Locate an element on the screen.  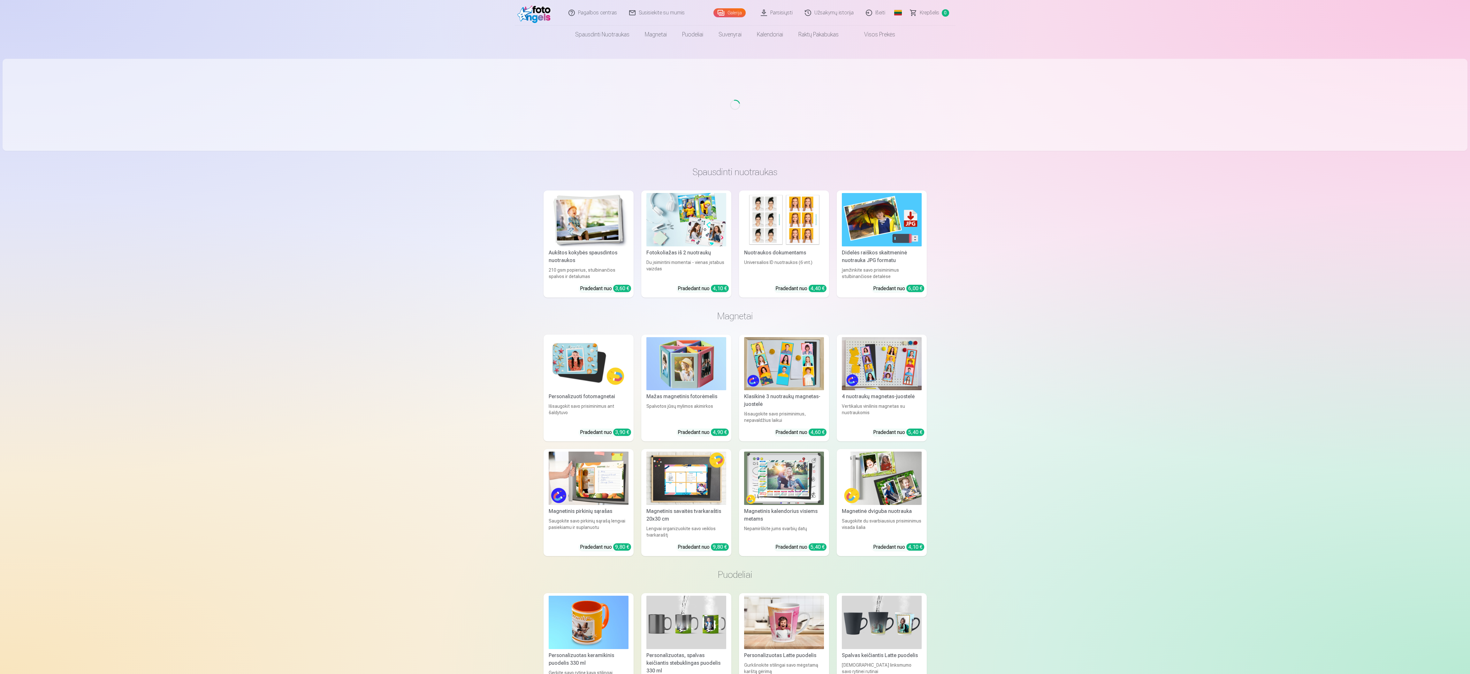
a: Nuotraukos dokumentamsNuotraukos dokumentamsUniversalios ID nuotraukos (6 vnt.)Pradedant nuo 4,40 € is located at coordinates (784, 244).